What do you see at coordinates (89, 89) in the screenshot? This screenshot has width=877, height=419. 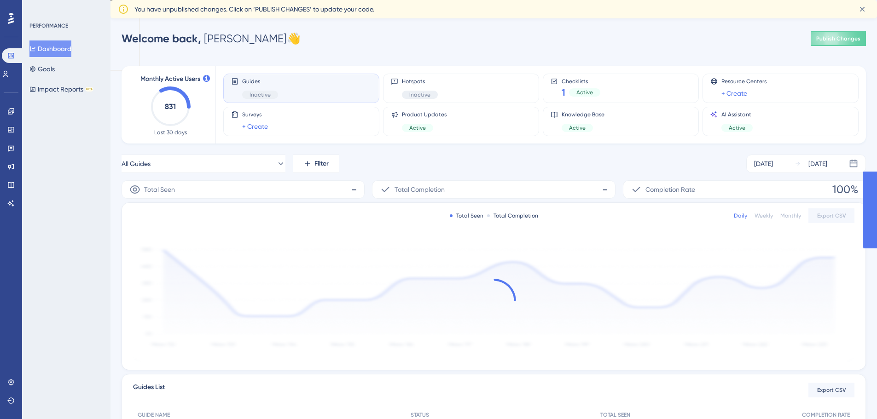 I see `div: BETA` at bounding box center [89, 89].